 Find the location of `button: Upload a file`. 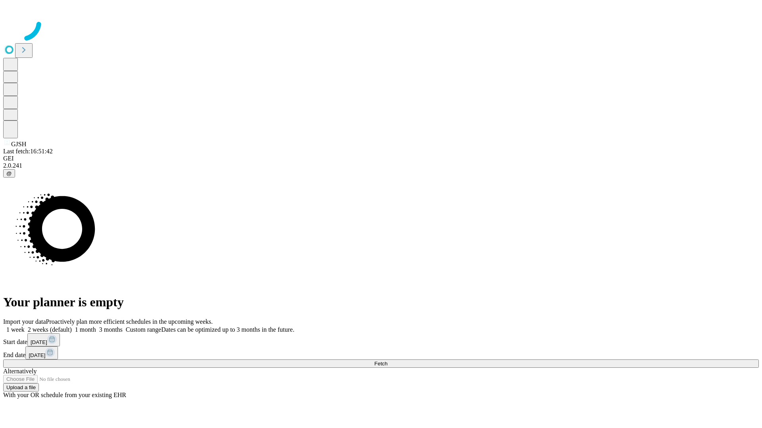

button: Upload a file is located at coordinates (21, 388).